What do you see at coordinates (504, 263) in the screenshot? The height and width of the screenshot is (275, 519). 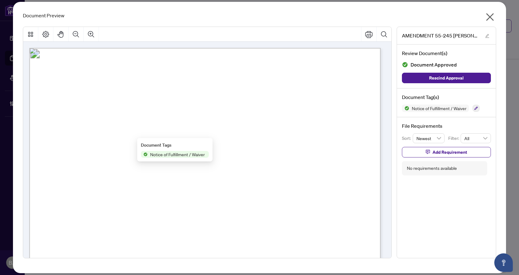 I see `button: Open asap` at bounding box center [504, 263].